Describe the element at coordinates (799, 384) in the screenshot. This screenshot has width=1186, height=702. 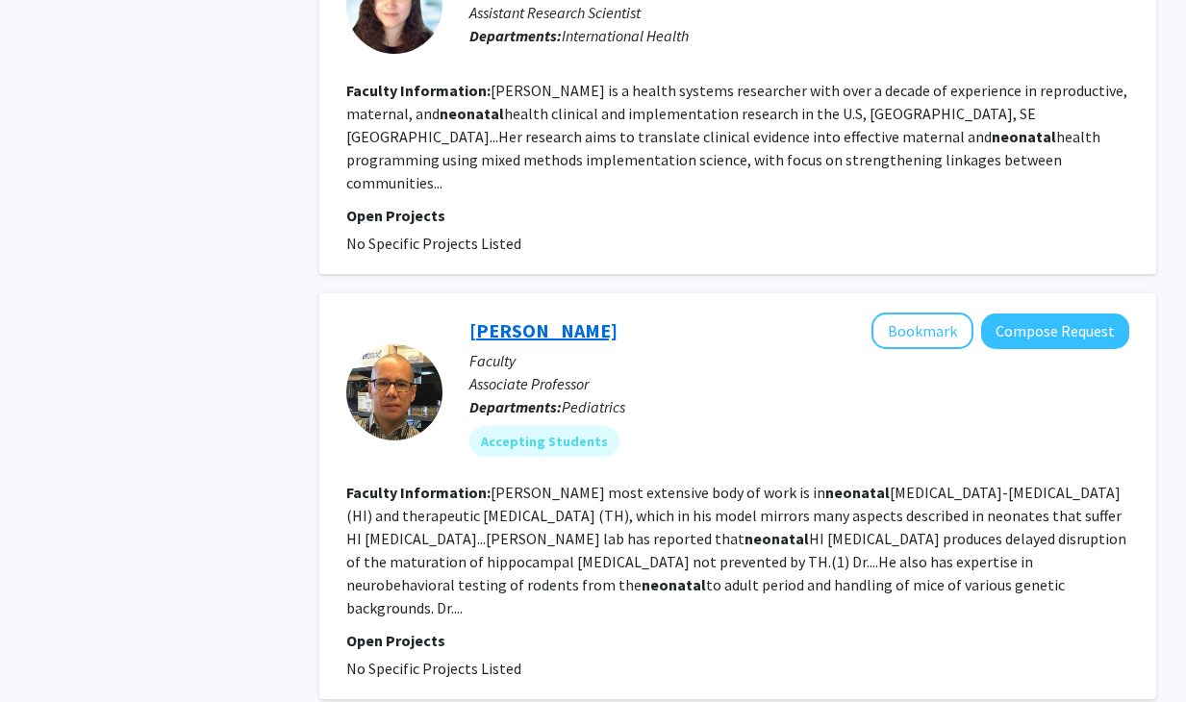
I see `p: Associate Professor` at that location.